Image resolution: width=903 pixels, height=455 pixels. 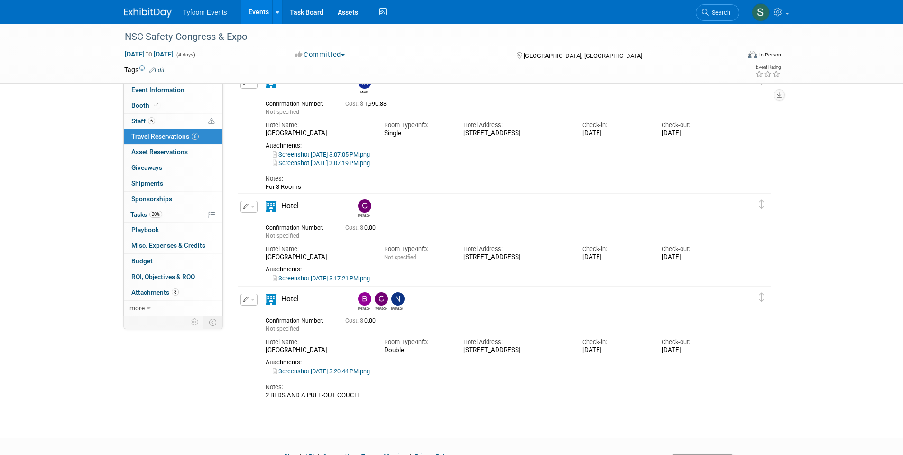 I want to click on span: to, so click(x=149, y=54).